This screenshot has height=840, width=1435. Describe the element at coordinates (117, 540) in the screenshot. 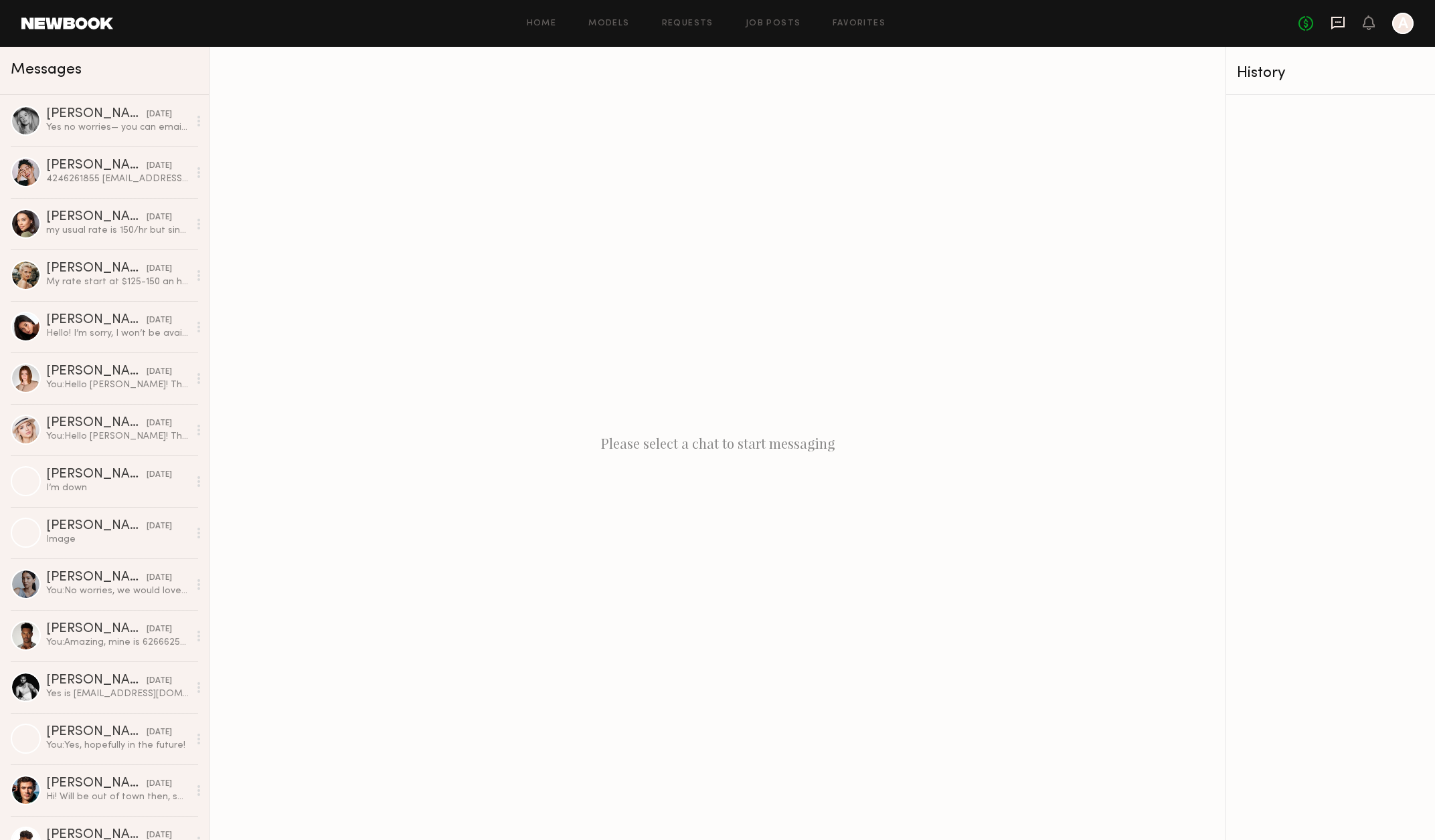

I see `div: Image` at that location.